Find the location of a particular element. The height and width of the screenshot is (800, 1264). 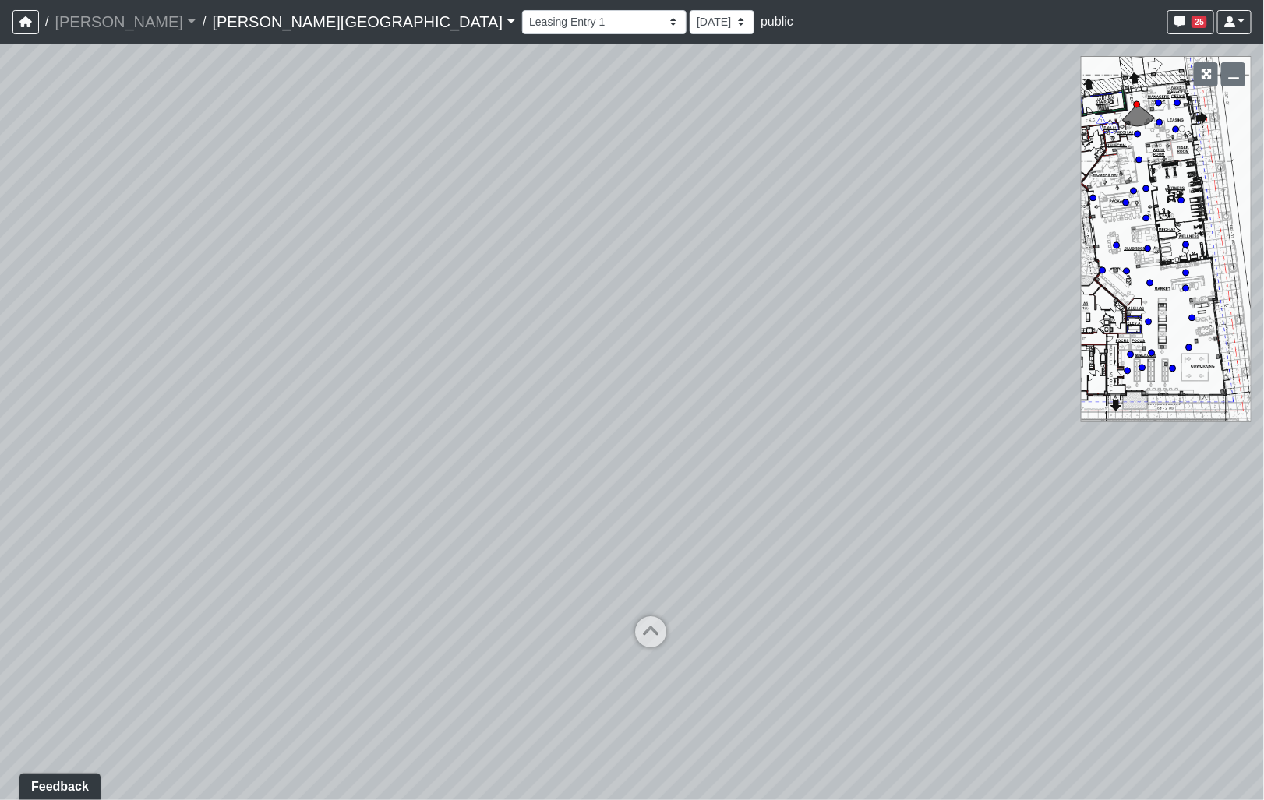

span: 25 is located at coordinates (1199, 22).